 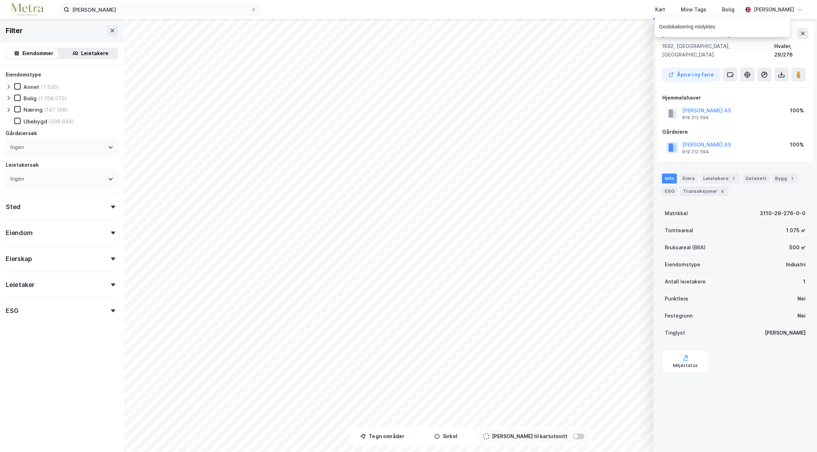 I want to click on div: Info, so click(x=669, y=178).